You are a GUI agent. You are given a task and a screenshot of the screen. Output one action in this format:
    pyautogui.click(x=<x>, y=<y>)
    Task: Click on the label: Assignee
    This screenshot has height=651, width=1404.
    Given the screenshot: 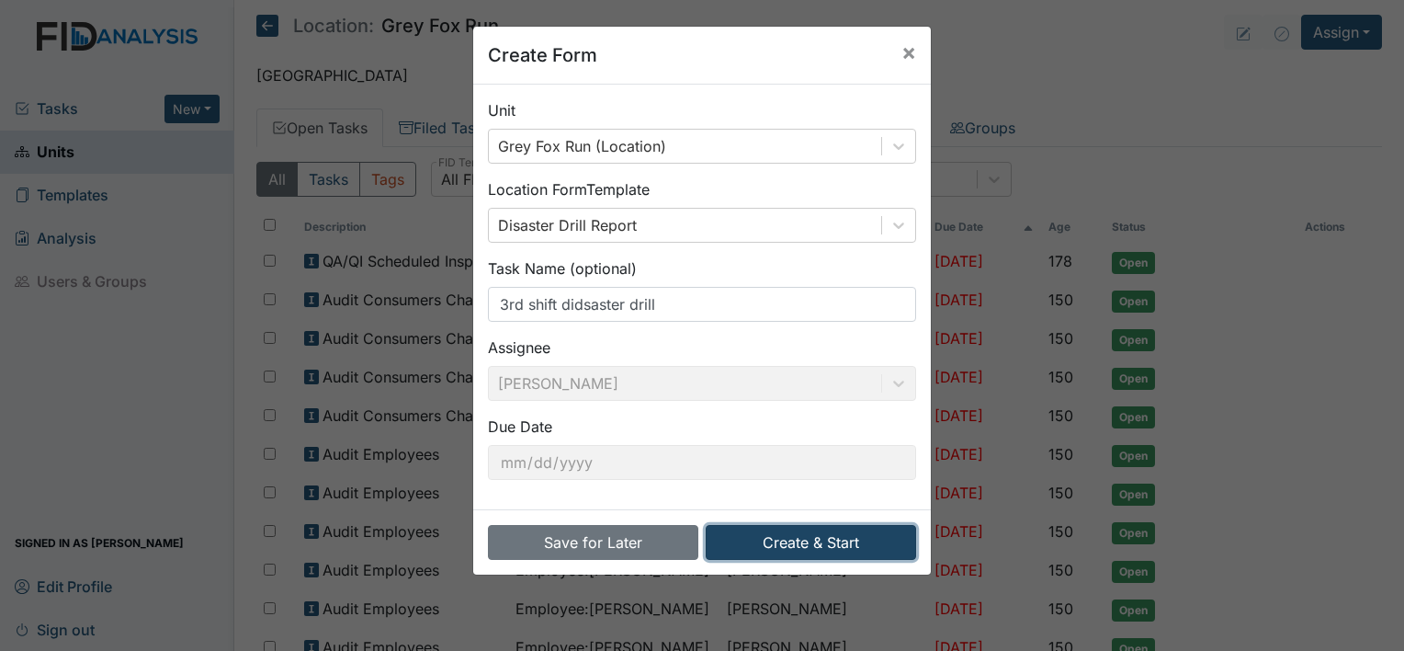 What is the action you would take?
    pyautogui.click(x=519, y=347)
    